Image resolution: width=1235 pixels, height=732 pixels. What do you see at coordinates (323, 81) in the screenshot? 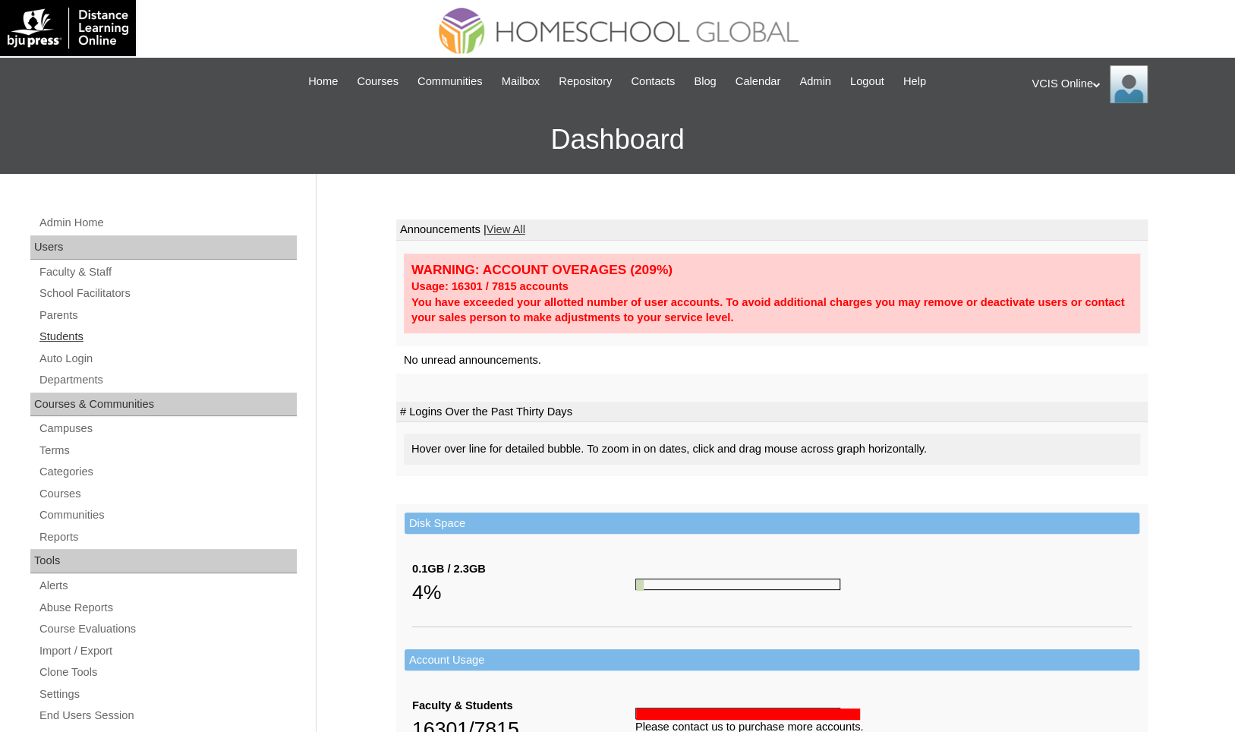
I see `a: Home` at bounding box center [323, 81].